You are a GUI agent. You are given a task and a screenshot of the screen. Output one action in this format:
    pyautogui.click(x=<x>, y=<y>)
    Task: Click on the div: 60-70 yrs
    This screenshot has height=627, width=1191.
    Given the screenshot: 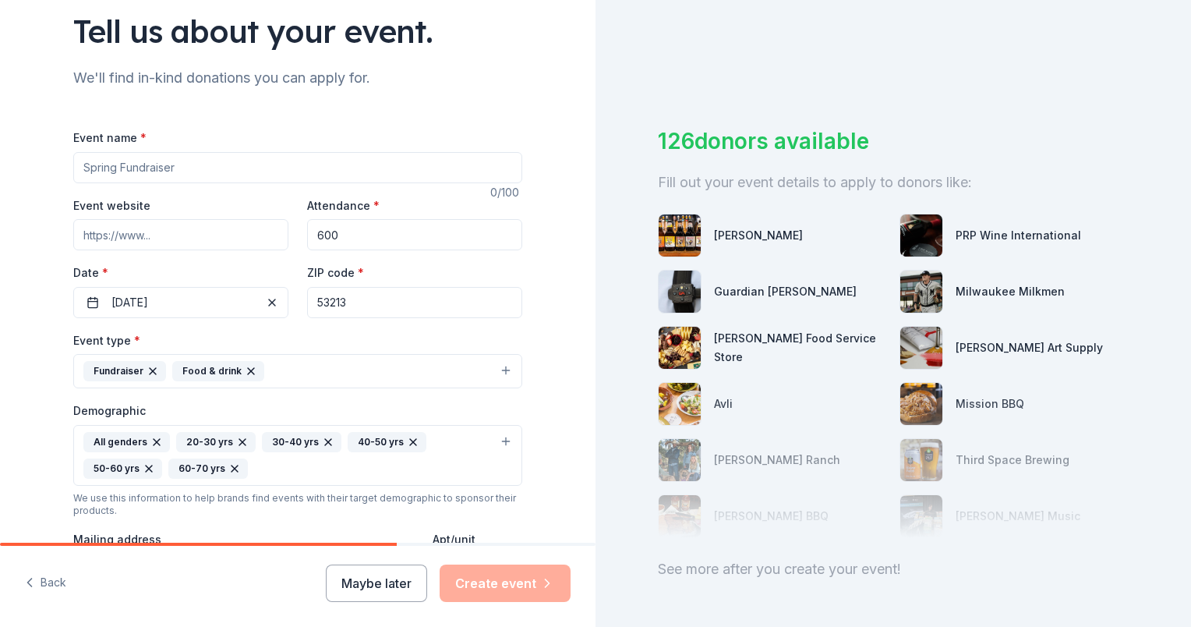 What is the action you would take?
    pyautogui.click(x=208, y=469)
    